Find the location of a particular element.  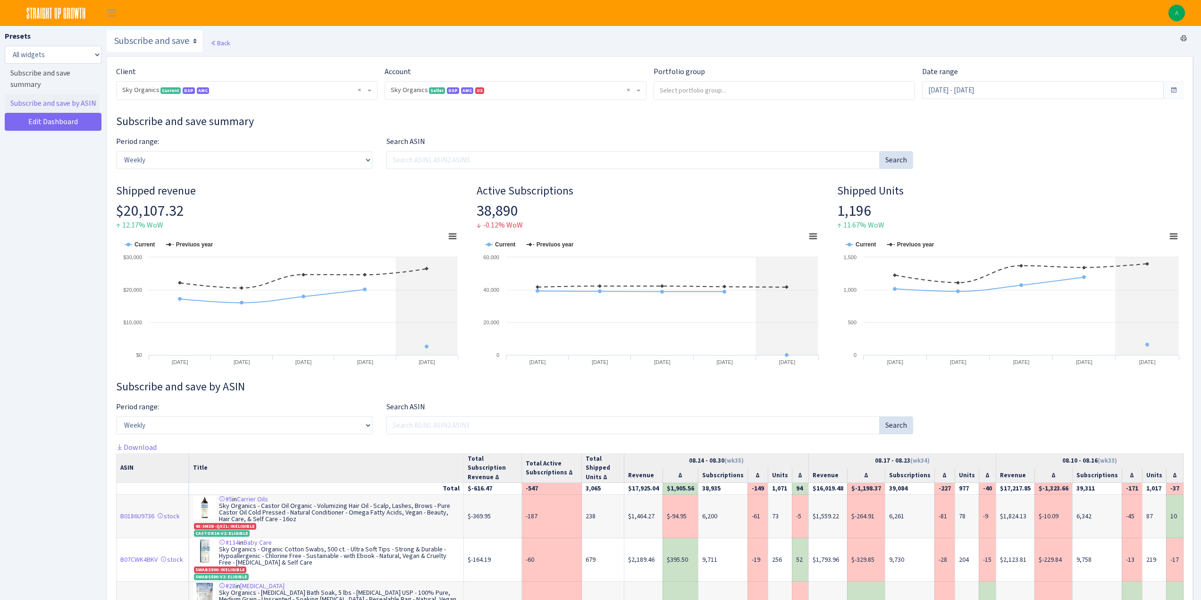

td: -28 is located at coordinates (945, 560).